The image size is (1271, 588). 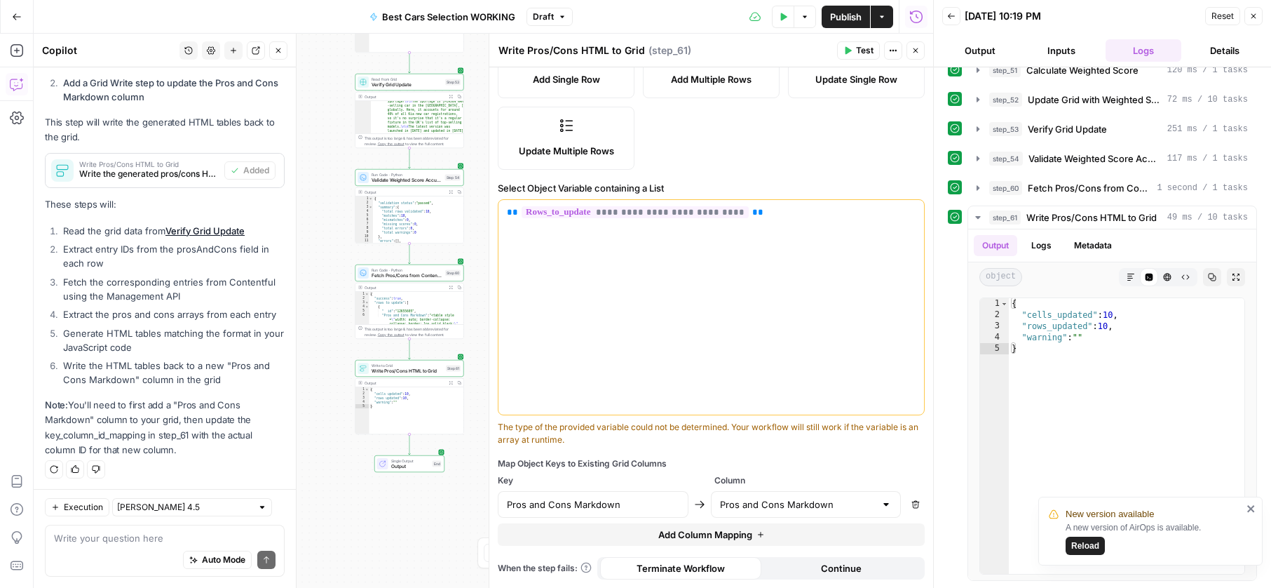 I want to click on strong: Note:, so click(x=56, y=405).